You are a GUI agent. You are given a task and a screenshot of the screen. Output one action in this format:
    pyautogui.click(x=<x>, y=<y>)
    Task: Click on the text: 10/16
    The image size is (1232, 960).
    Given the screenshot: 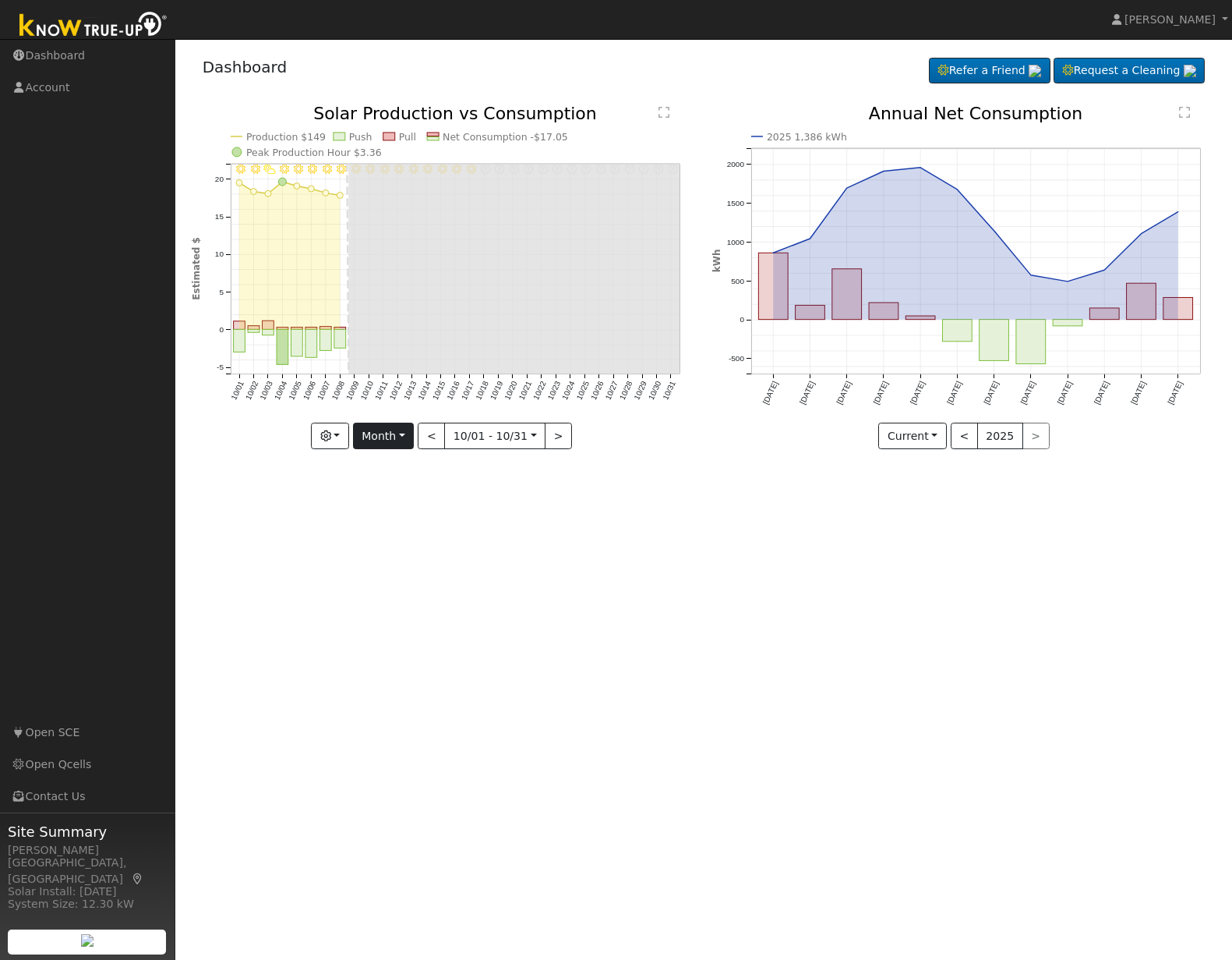 What is the action you would take?
    pyautogui.click(x=453, y=390)
    